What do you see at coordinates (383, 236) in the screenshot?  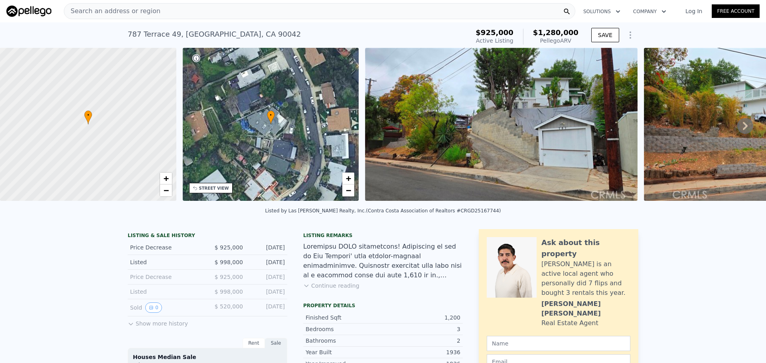 I see `div: Listing remarks` at bounding box center [383, 236].